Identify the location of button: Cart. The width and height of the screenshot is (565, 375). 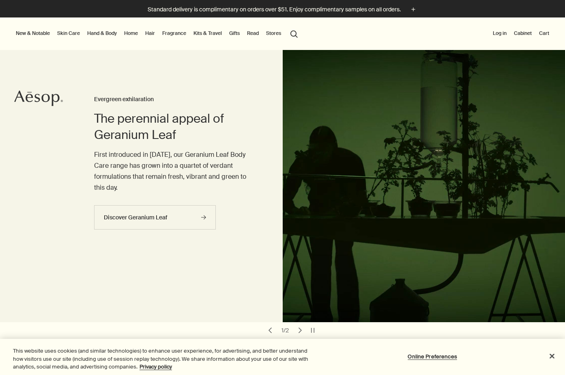
(544, 33).